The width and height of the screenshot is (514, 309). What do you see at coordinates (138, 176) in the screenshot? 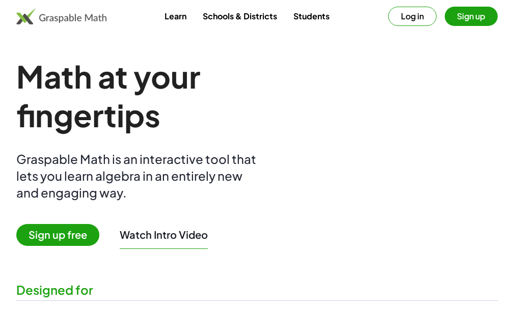
I see `div: Graspable Math is an interactive tool that lets you learn algebra in an entirely new and engaging...` at bounding box center [138, 176].